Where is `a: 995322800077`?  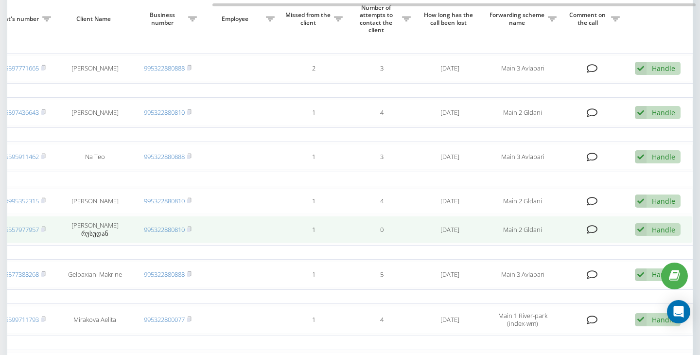 a: 995322800077 is located at coordinates (164, 319).